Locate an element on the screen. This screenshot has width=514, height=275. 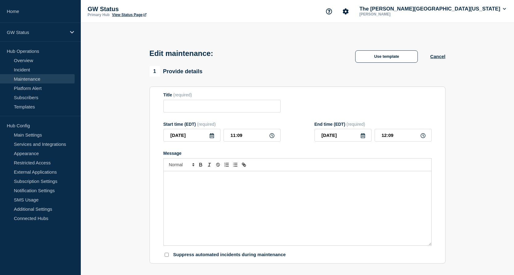
input: Title is located at coordinates (222, 106).